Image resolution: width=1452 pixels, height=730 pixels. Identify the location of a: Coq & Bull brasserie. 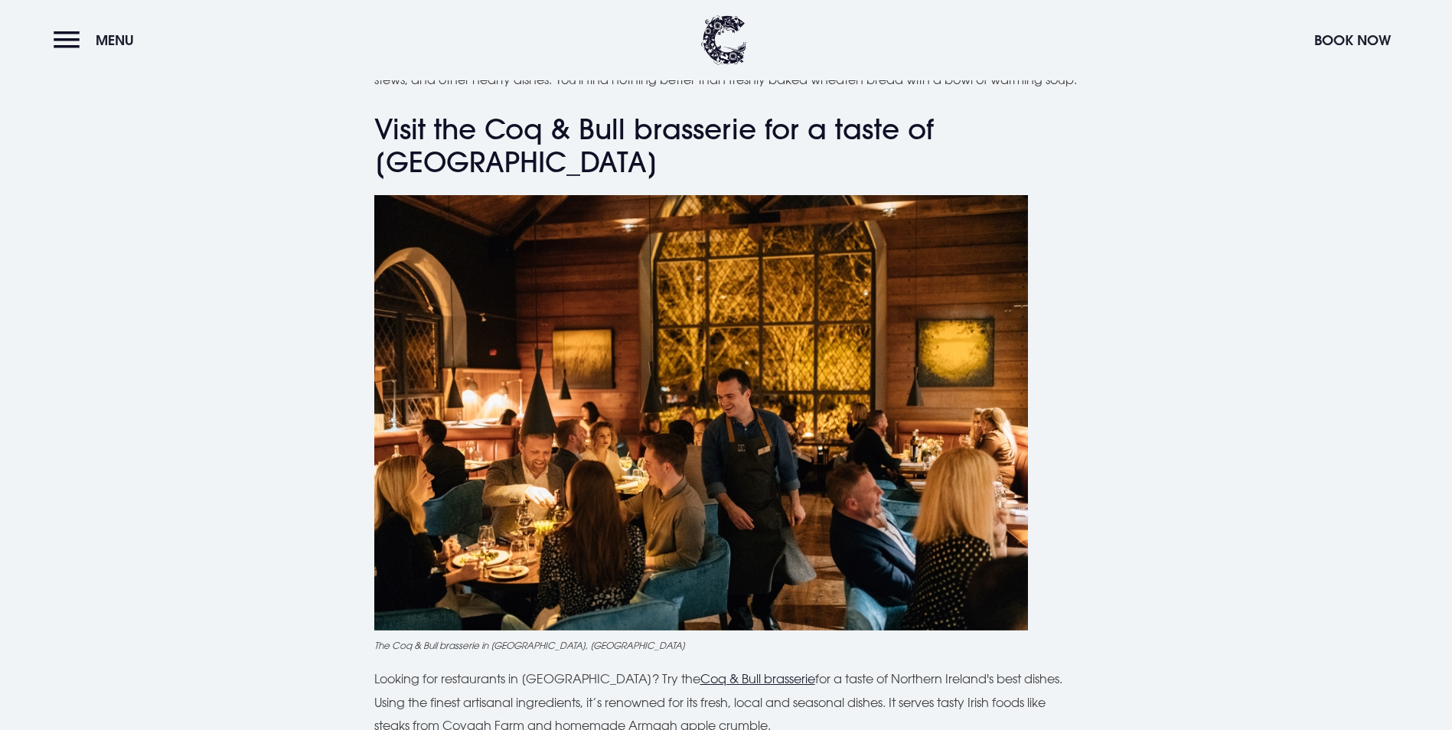
(758, 679).